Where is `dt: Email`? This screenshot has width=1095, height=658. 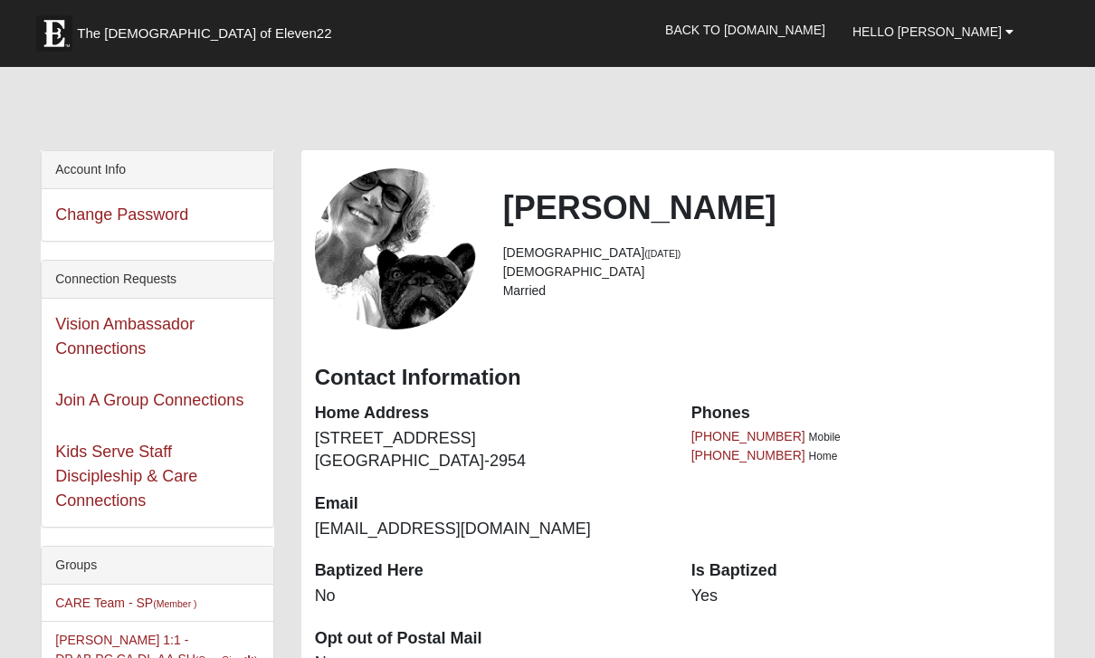
dt: Email is located at coordinates (490, 504).